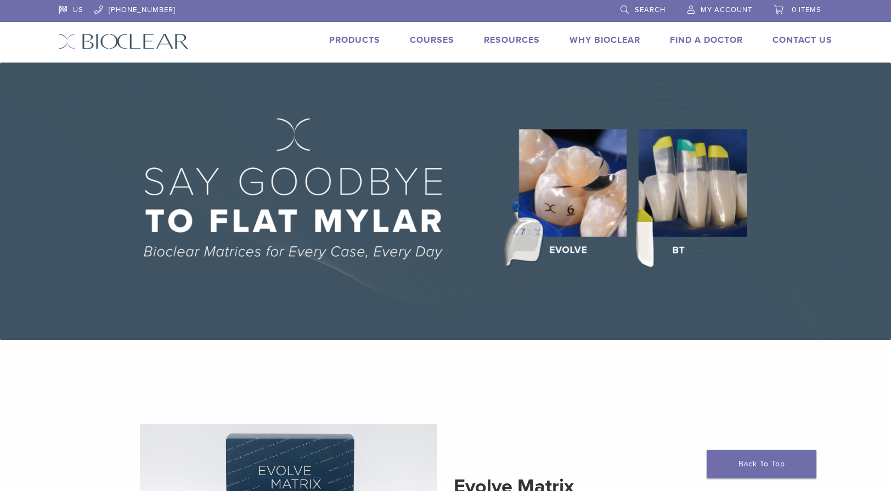 The height and width of the screenshot is (491, 891). What do you see at coordinates (726, 10) in the screenshot?
I see `span: My Account` at bounding box center [726, 10].